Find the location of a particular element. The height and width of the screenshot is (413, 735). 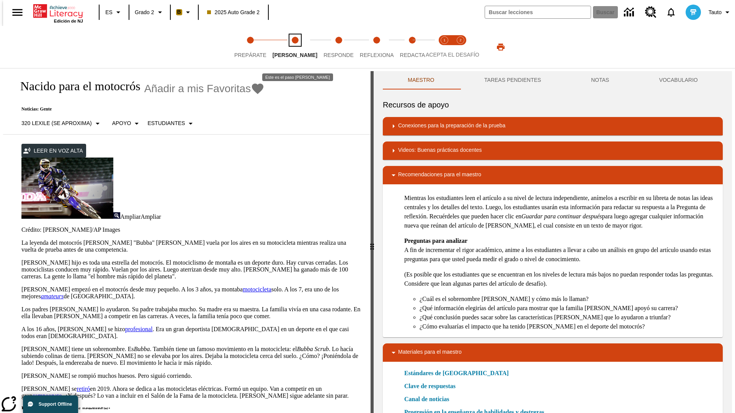

a: Clave de respuestas, Se abrirá en una nueva ventana o pestaña is located at coordinates (430, 387).